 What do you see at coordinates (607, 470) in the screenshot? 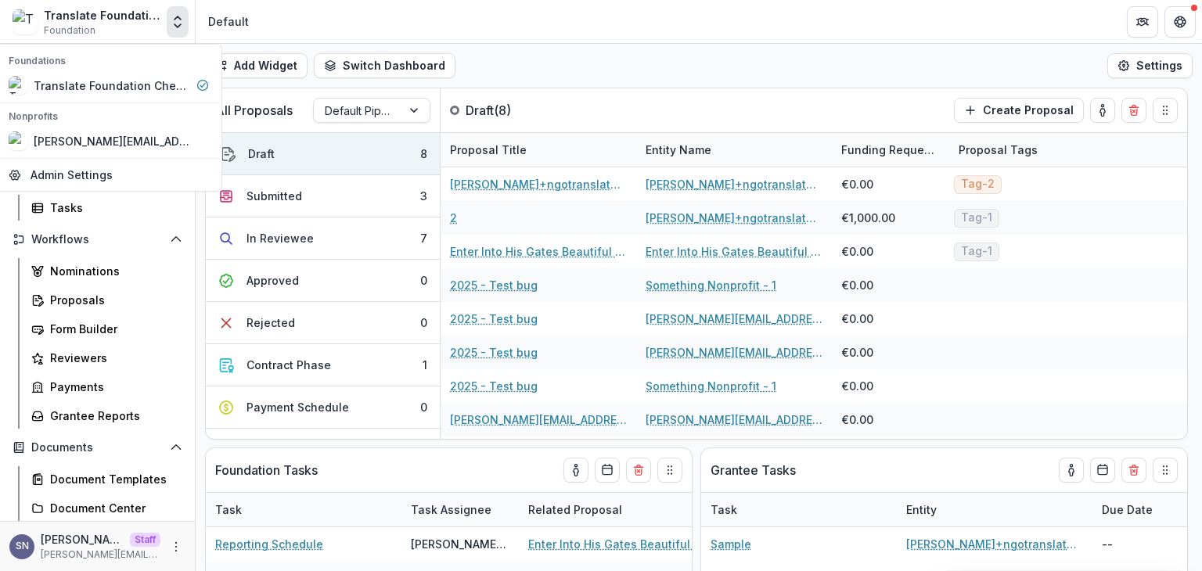
I see `button: Calendar` at bounding box center [607, 470].